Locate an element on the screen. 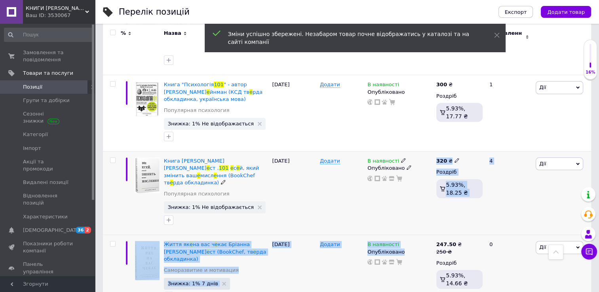 The width and height of the screenshot is (599, 292). span: ст (BookChef, тв is located at coordinates (232, 252).